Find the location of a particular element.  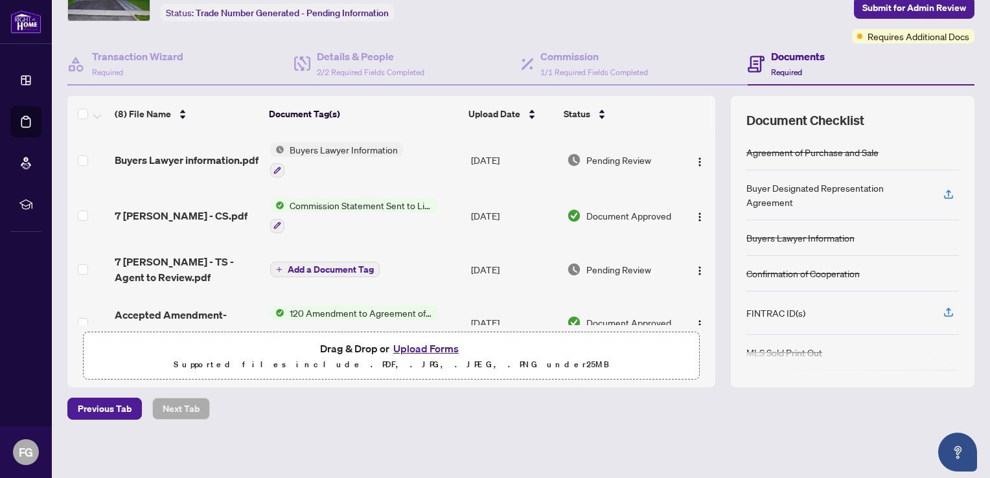

span: (8) File Name is located at coordinates (143, 114).